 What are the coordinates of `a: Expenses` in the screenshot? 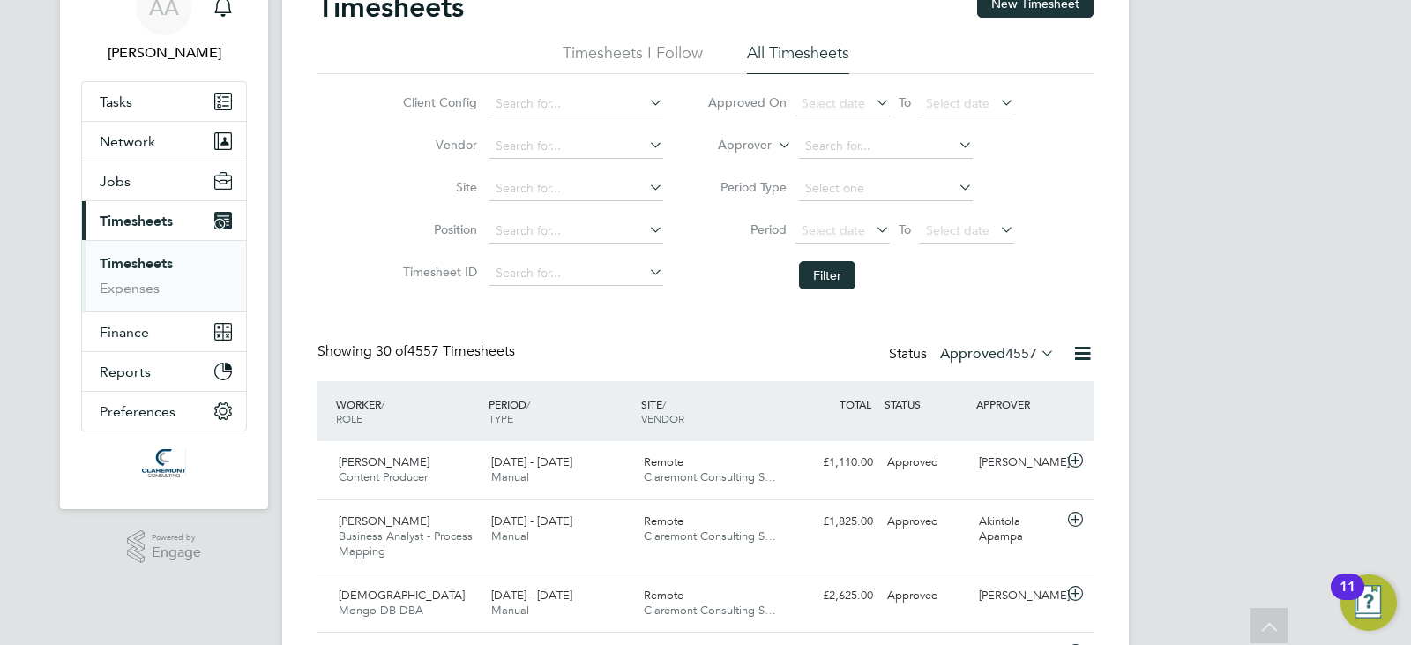 It's located at (130, 287).